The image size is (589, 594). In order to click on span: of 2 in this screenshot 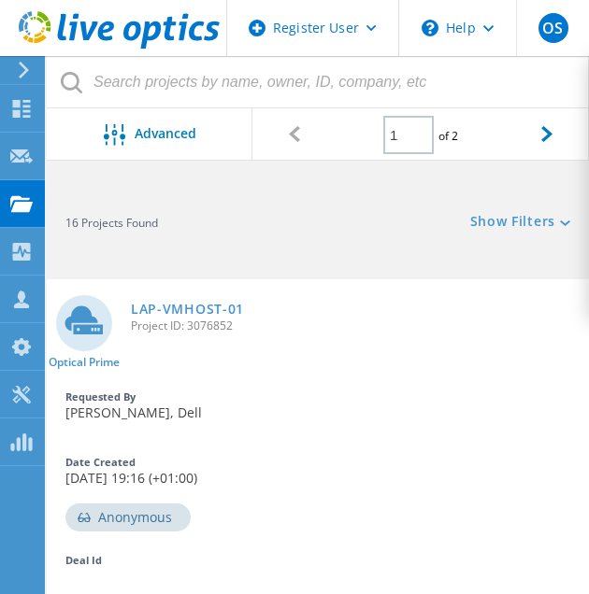, I will do `click(448, 135)`.